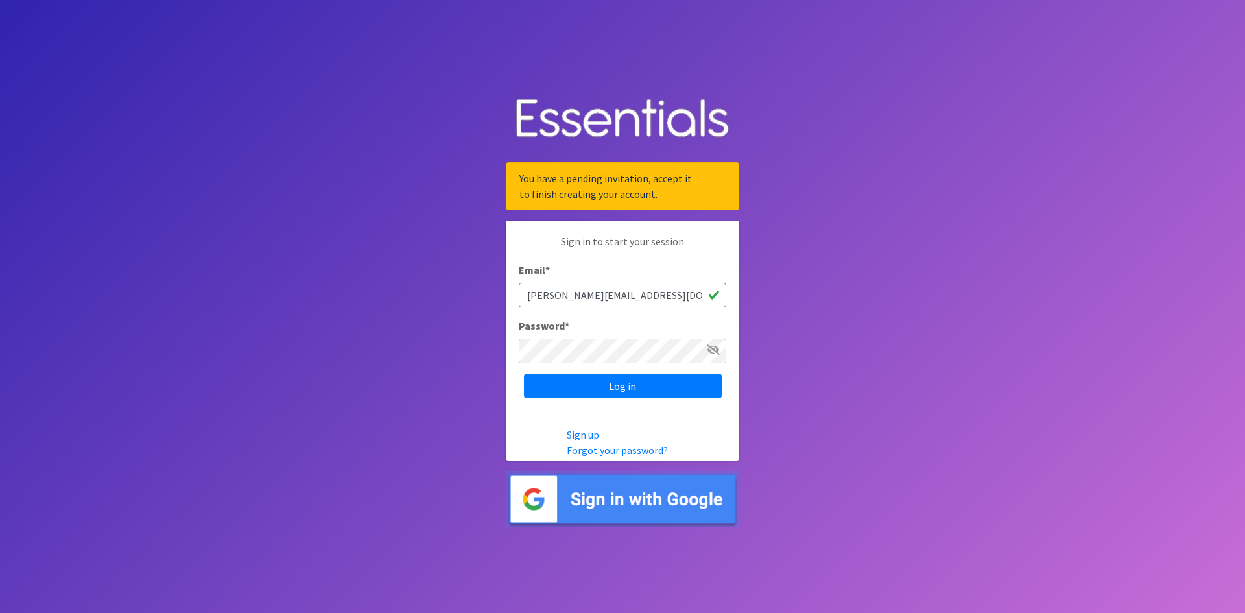 Image resolution: width=1245 pixels, height=613 pixels. I want to click on a: Forgot your password?, so click(617, 450).